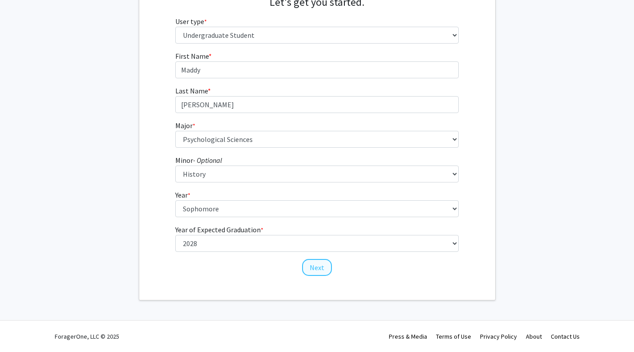 The width and height of the screenshot is (634, 352). What do you see at coordinates (207, 160) in the screenshot?
I see `i: - Optional` at bounding box center [207, 160].